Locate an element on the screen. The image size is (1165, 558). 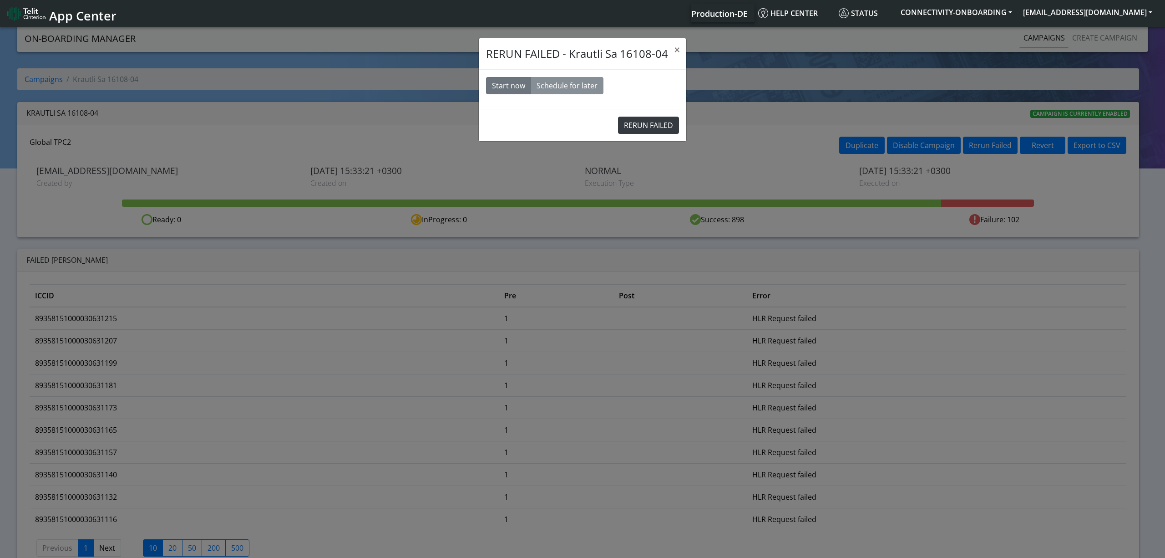
span: Status is located at coordinates (858, 13).